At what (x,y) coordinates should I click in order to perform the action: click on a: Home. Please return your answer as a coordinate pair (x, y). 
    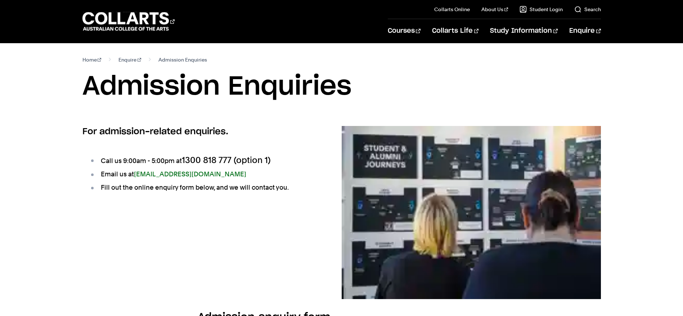
    Looking at the image, I should click on (92, 60).